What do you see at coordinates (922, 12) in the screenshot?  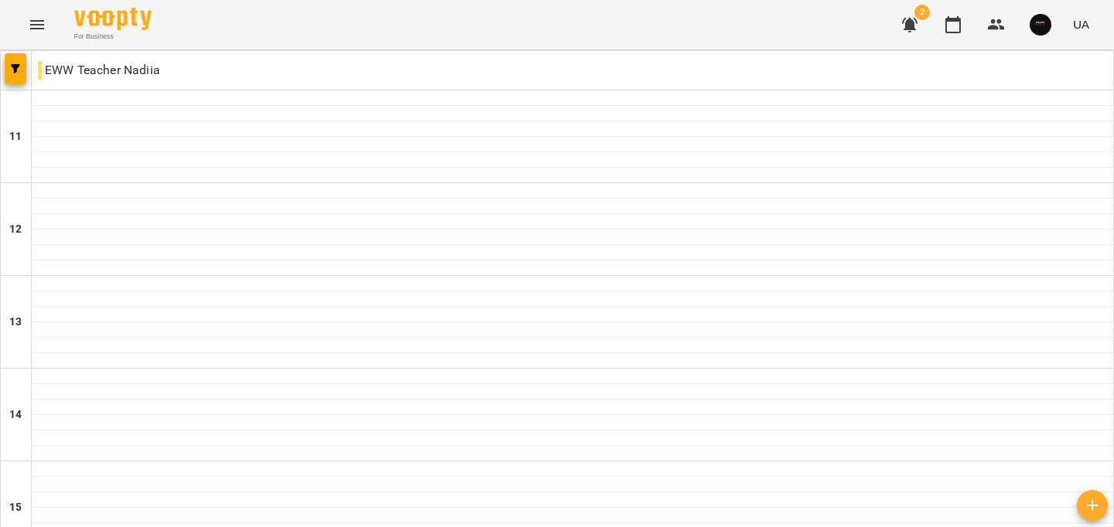 I see `span: 2` at bounding box center [922, 12].